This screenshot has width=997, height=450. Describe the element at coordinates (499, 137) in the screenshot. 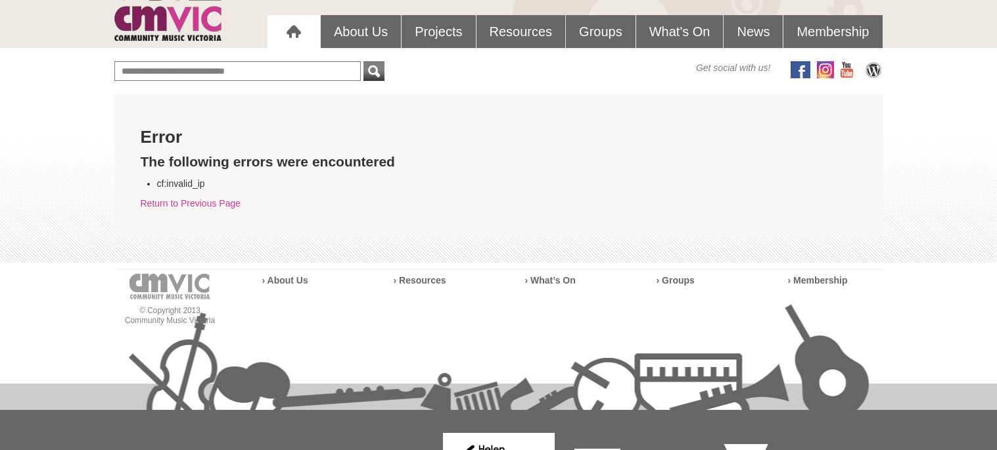

I see `h2: Error` at that location.